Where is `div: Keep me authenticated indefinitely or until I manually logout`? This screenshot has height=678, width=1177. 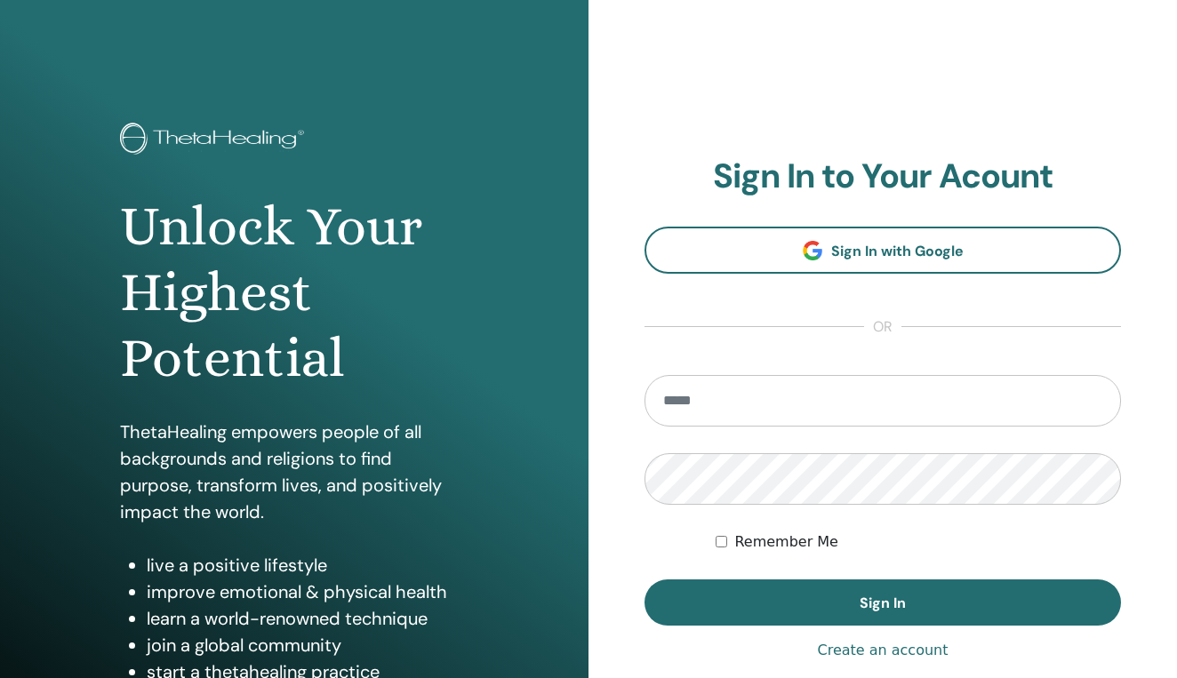 div: Keep me authenticated indefinitely or until I manually logout is located at coordinates (918, 542).